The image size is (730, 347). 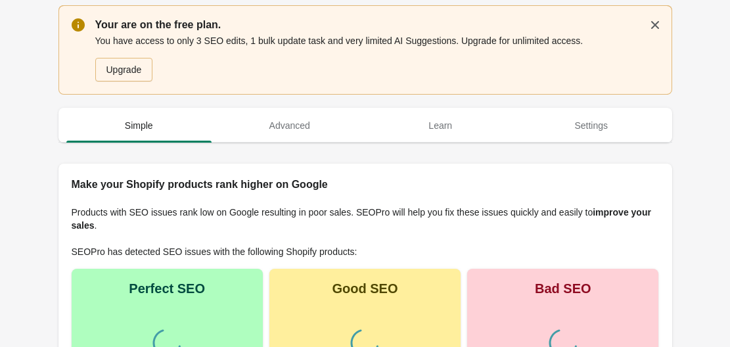 What do you see at coordinates (365, 219) in the screenshot?
I see `p: Products with SEO issues rank low on Google resulting in poor sales. SEOPro will help you fix the...` at bounding box center [365, 219].